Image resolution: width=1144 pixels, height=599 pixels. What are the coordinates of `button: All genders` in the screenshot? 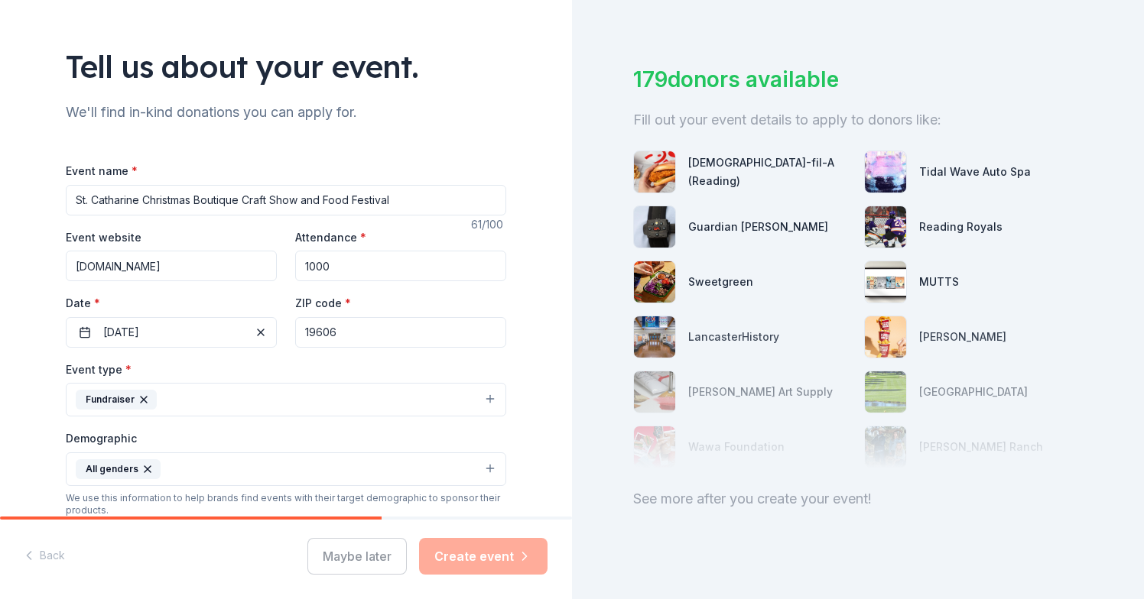 It's located at (286, 469).